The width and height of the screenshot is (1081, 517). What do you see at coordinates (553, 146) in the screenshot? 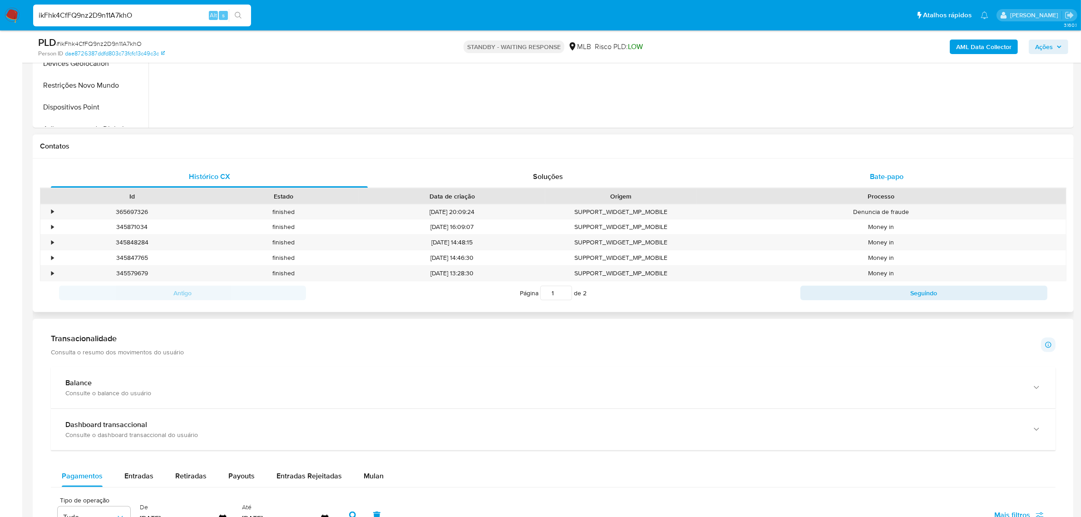
I see `h1: Contatos` at bounding box center [553, 146].